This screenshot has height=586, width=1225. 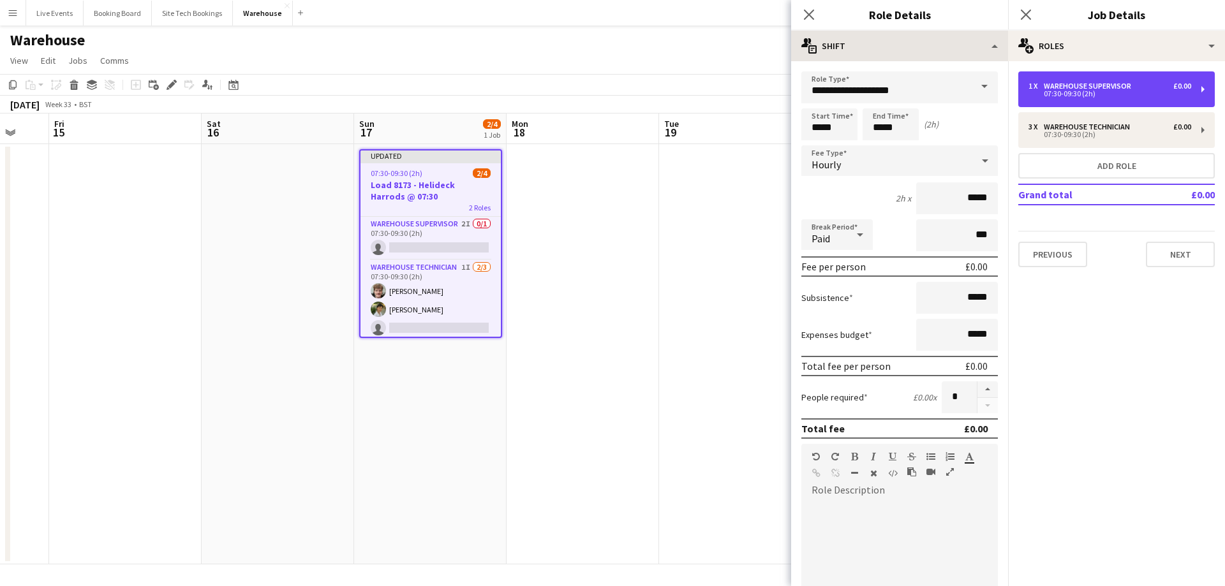 What do you see at coordinates (1036, 127) in the screenshot?
I see `div: 3 x` at bounding box center [1036, 127].